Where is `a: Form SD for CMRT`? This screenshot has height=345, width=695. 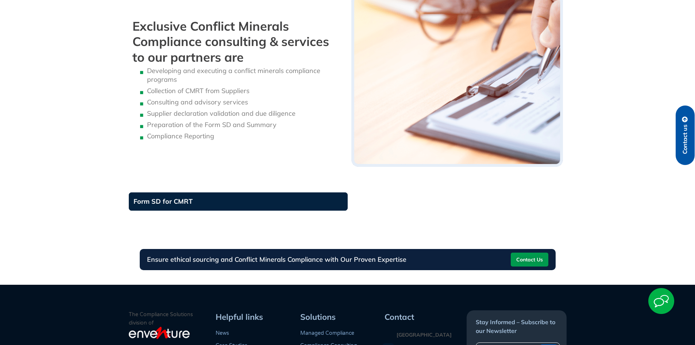 a: Form SD for CMRT is located at coordinates (238, 201).